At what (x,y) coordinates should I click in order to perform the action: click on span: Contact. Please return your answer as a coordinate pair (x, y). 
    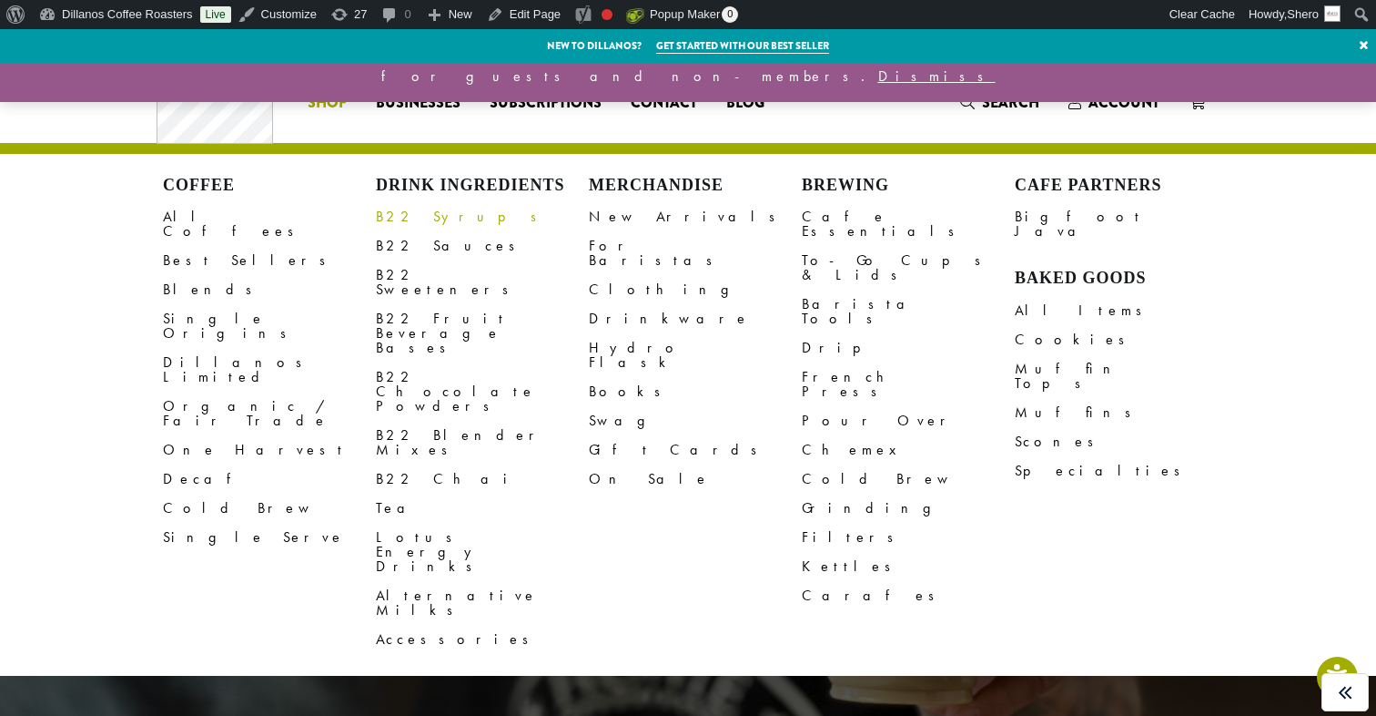
    Looking at the image, I should click on (664, 103).